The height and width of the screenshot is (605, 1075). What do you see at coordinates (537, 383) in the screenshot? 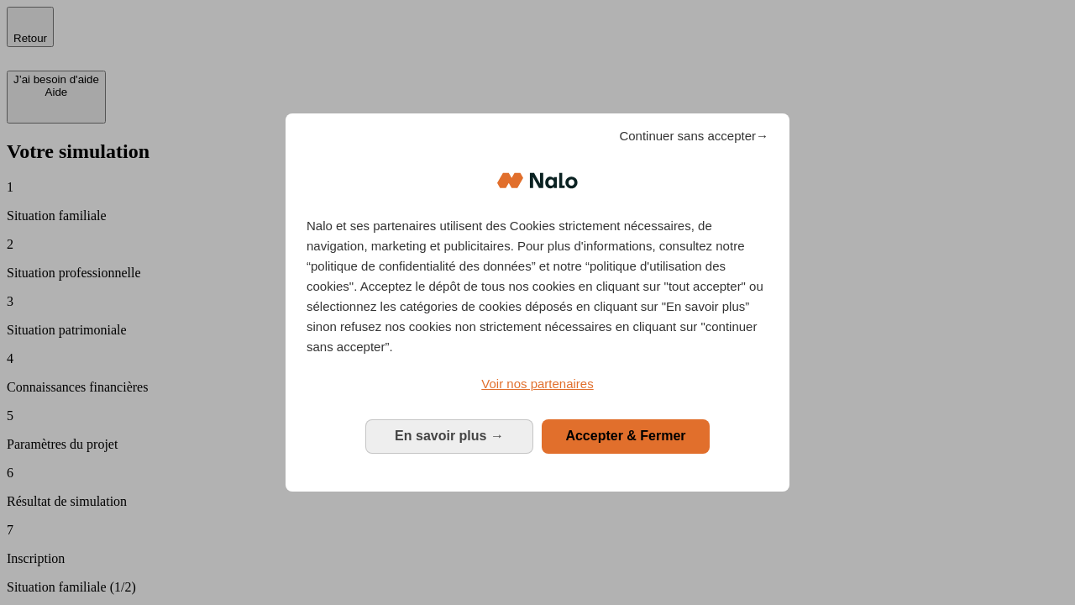
I see `span: Voir nos partenaires` at bounding box center [537, 383].